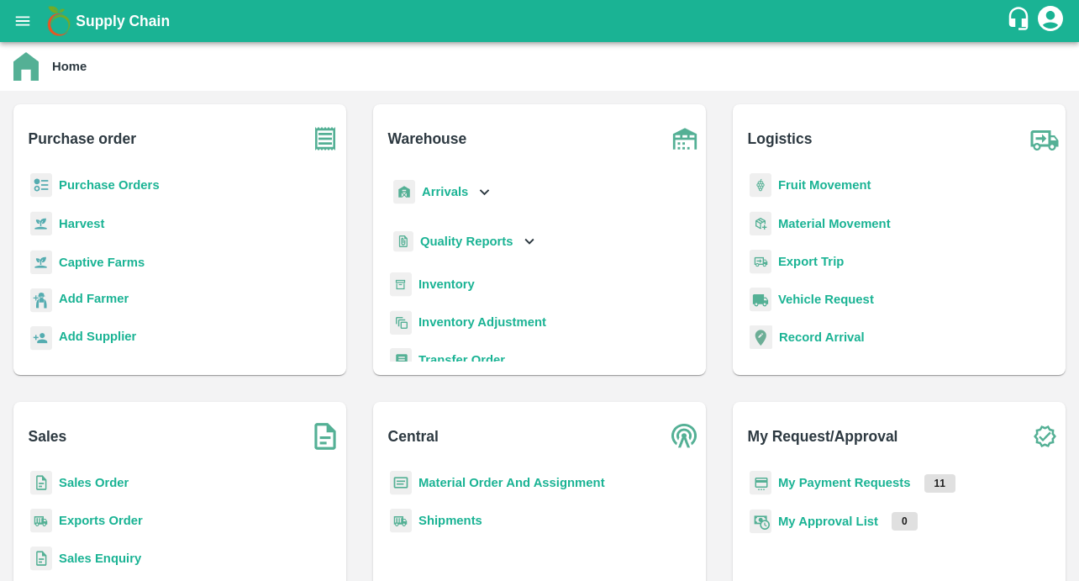 The image size is (1079, 581). I want to click on img: warehouse, so click(685, 139).